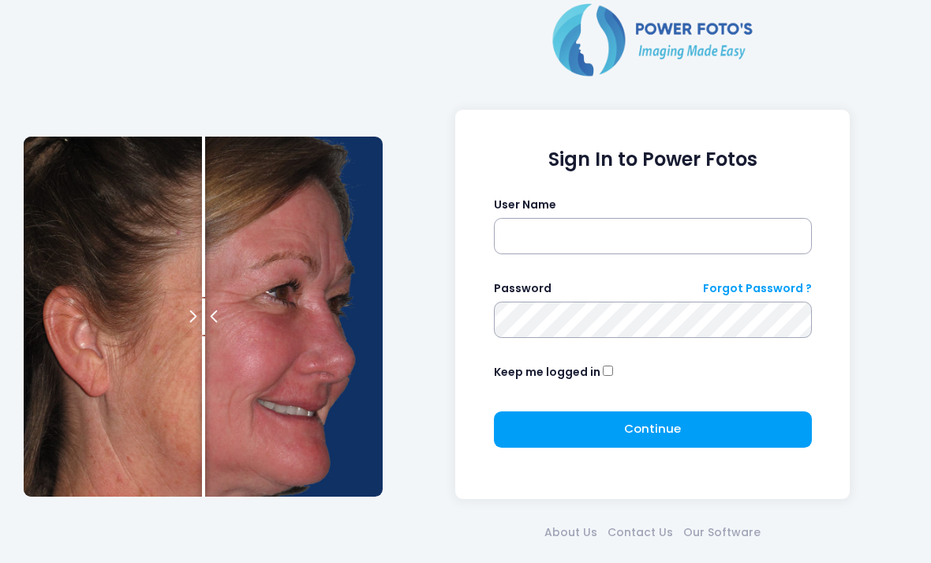  What do you see at coordinates (571, 532) in the screenshot?
I see `a: About Us` at bounding box center [571, 532].